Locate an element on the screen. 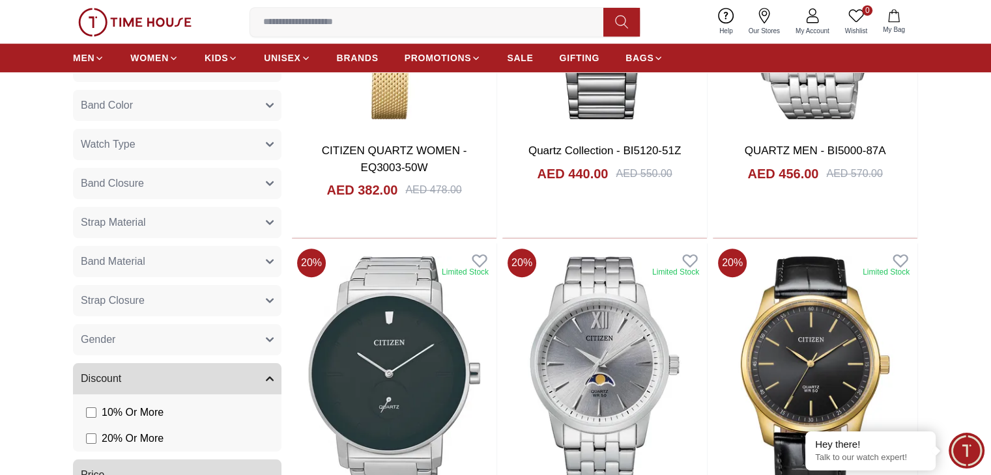 Image resolution: width=991 pixels, height=475 pixels. span: Discount is located at coordinates (101, 379).